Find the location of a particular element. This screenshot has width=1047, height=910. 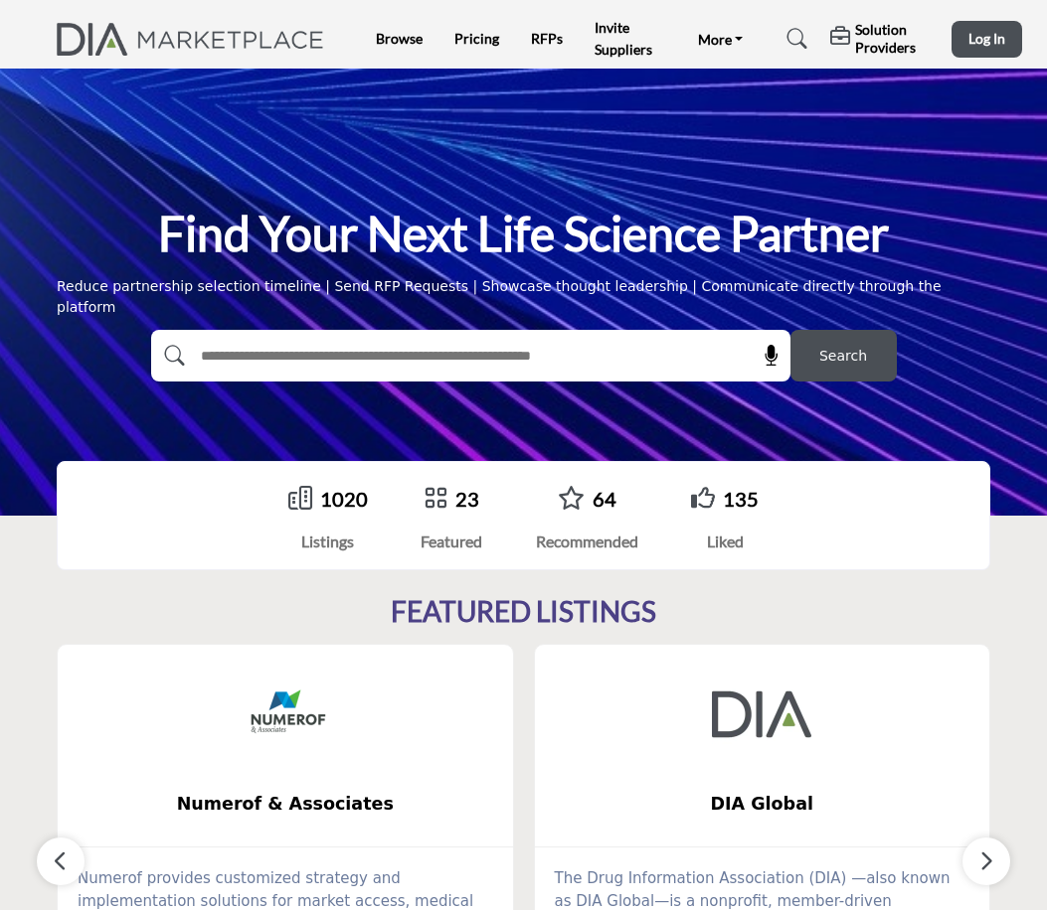

span: Log In is located at coordinates (986, 38).